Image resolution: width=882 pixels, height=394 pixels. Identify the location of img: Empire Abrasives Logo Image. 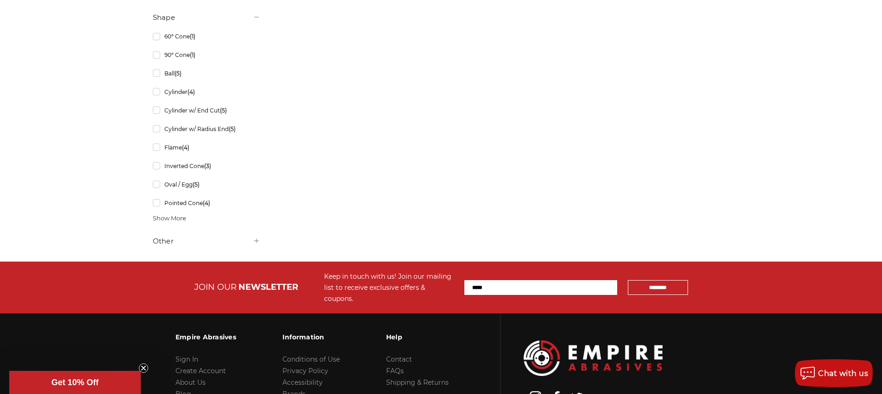
(593, 358).